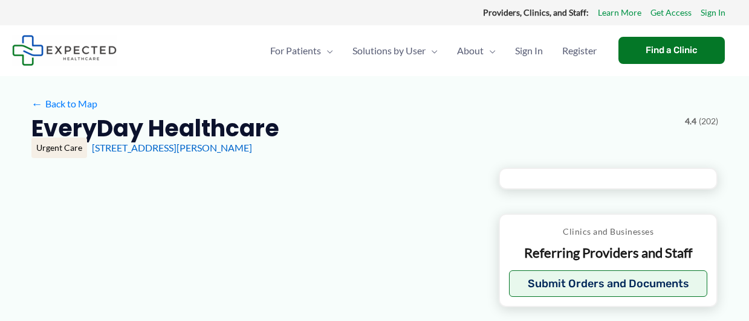 The width and height of the screenshot is (749, 321). What do you see at coordinates (608, 232) in the screenshot?
I see `p: Clinics and Businesses` at bounding box center [608, 232].